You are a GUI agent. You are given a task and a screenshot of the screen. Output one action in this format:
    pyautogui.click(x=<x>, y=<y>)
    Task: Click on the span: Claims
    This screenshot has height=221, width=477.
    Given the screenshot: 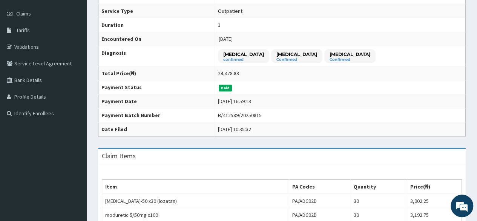 What is the action you would take?
    pyautogui.click(x=23, y=14)
    